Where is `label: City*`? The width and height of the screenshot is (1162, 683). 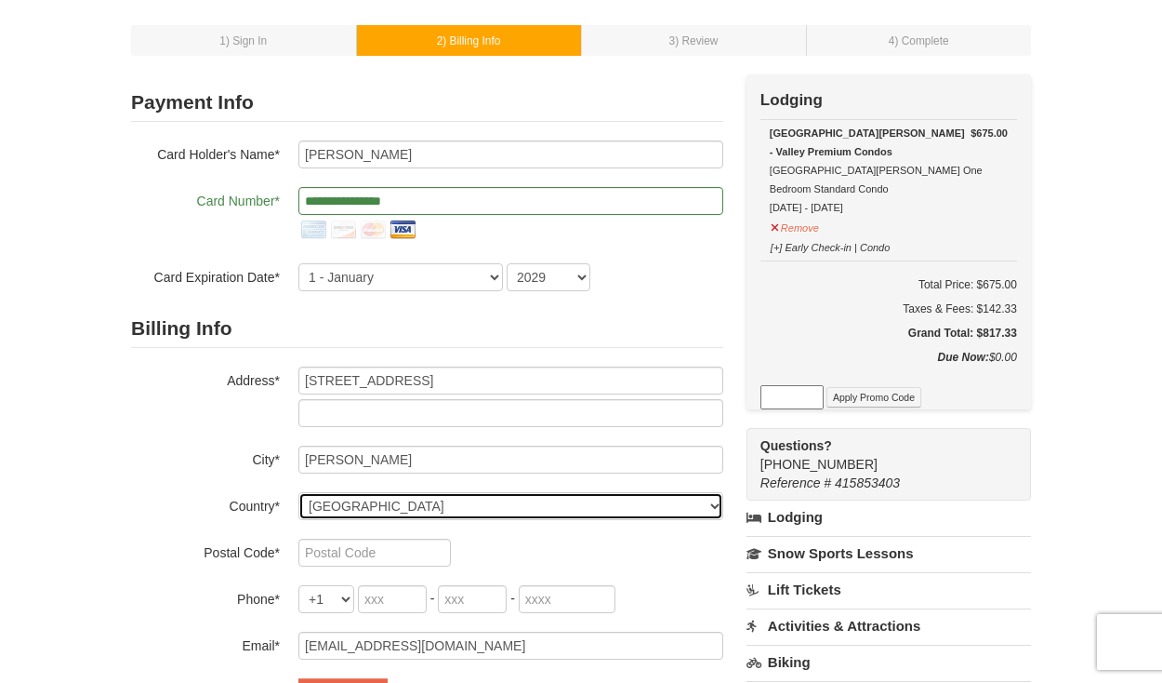
label: City* is located at coordinates (206, 457).